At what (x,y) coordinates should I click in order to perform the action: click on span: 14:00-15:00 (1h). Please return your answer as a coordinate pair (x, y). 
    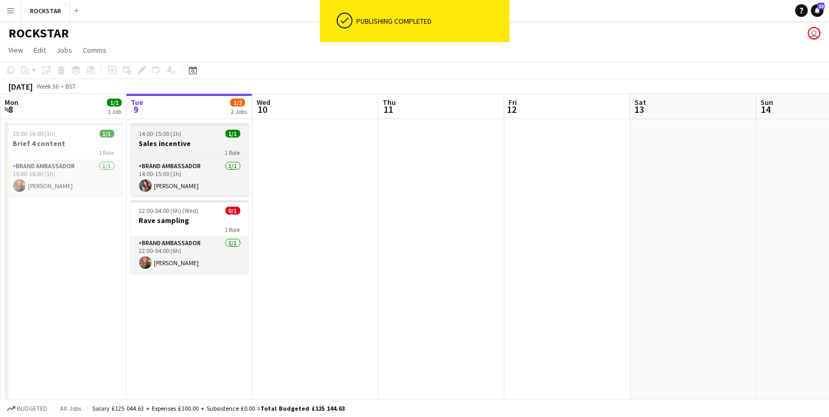
    Looking at the image, I should click on (160, 133).